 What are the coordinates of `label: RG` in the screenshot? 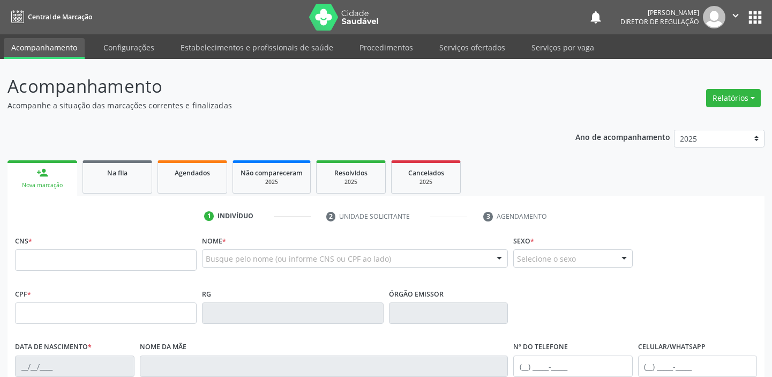 It's located at (206, 294).